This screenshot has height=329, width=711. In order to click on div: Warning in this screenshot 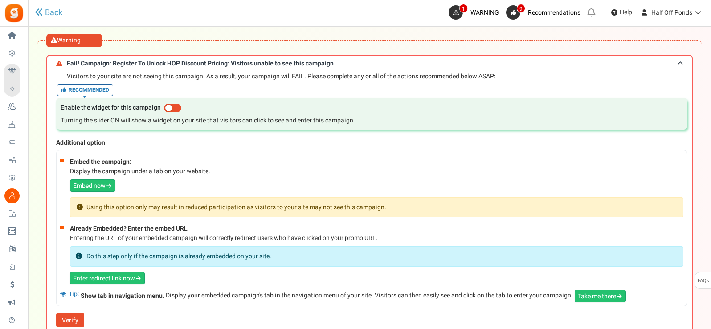, I will do `click(74, 41)`.